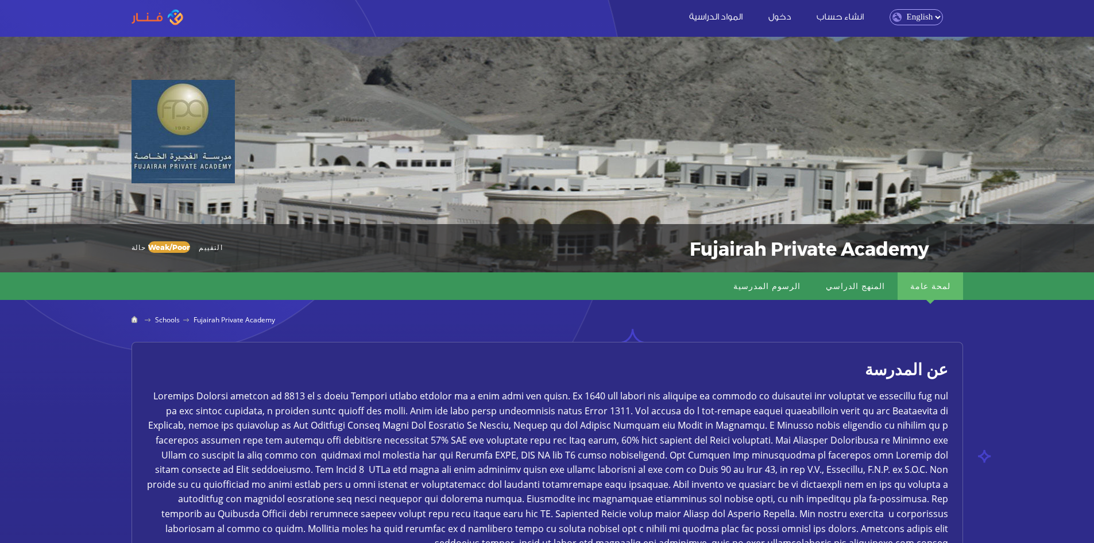 Image resolution: width=1094 pixels, height=543 pixels. I want to click on img: language.png, so click(897, 17).